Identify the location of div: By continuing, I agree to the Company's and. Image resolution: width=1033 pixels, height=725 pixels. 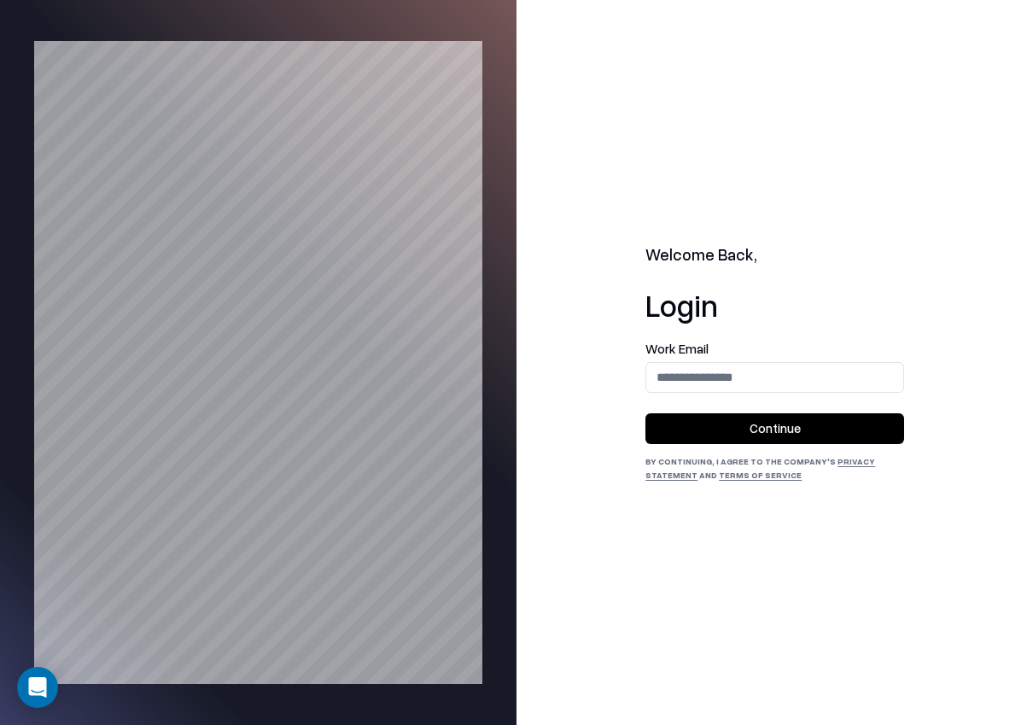
(774, 468).